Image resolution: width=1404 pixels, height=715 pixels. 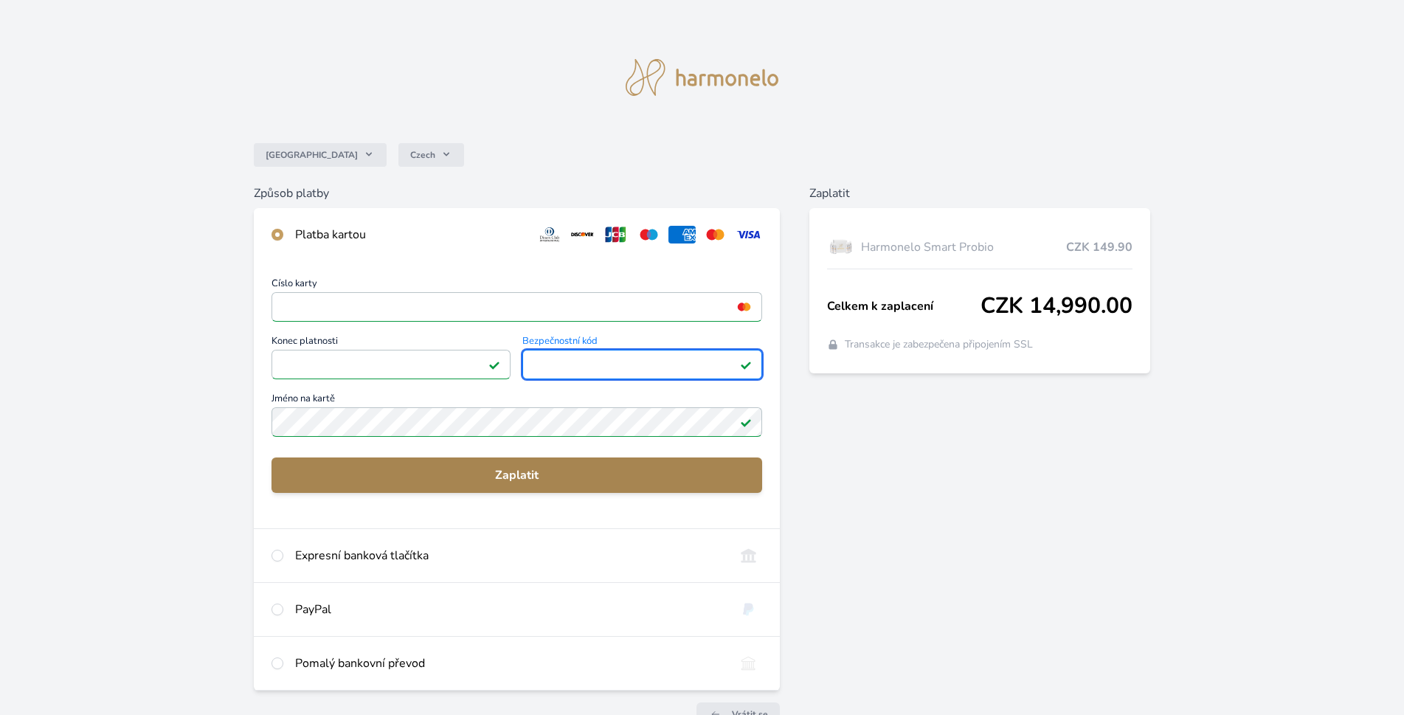 What do you see at coordinates (517, 475) in the screenshot?
I see `span: Zaplatit` at bounding box center [517, 475].